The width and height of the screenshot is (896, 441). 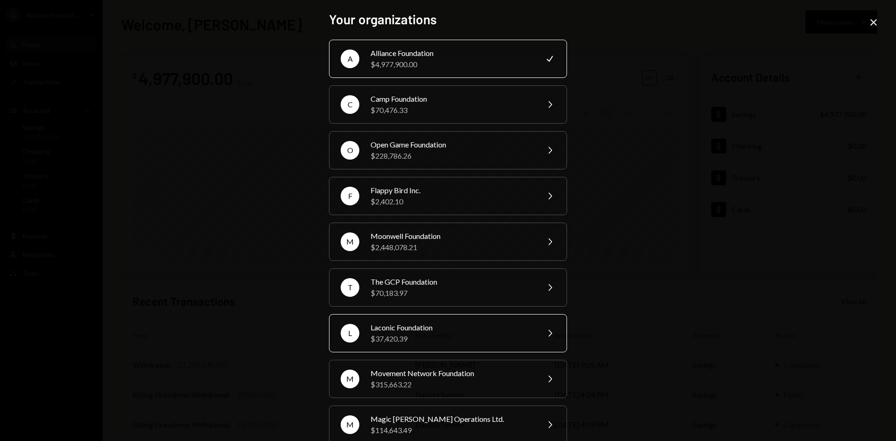 What do you see at coordinates (452, 293) in the screenshot?
I see `div: $70,183.97` at bounding box center [452, 293].